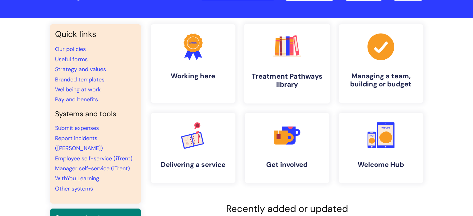  What do you see at coordinates (287, 81) in the screenshot?
I see `h4: Treatment Pathways library` at bounding box center [287, 81].